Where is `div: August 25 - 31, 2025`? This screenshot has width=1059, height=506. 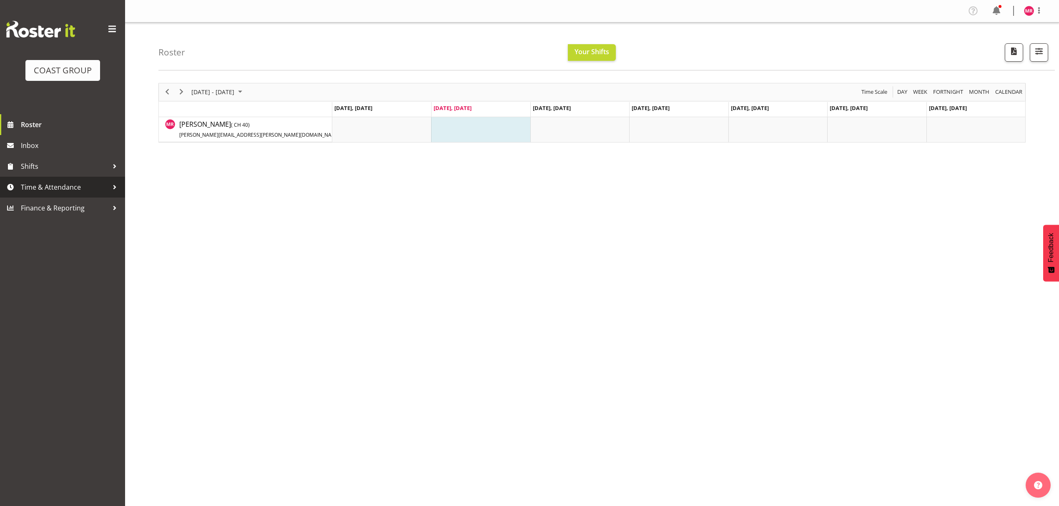 div: August 25 - 31, 2025 is located at coordinates (218, 92).